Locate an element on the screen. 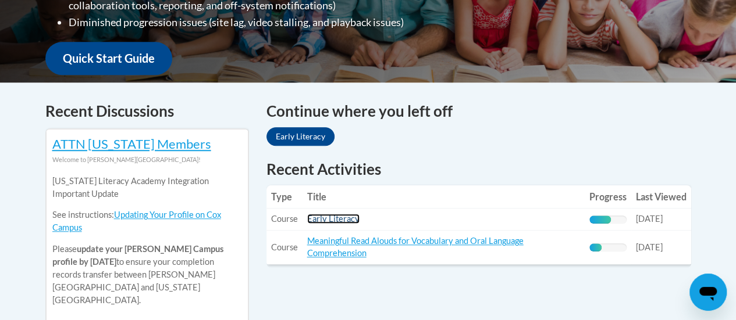 Image resolution: width=736 pixels, height=320 pixels. th: Title is located at coordinates (443, 197).